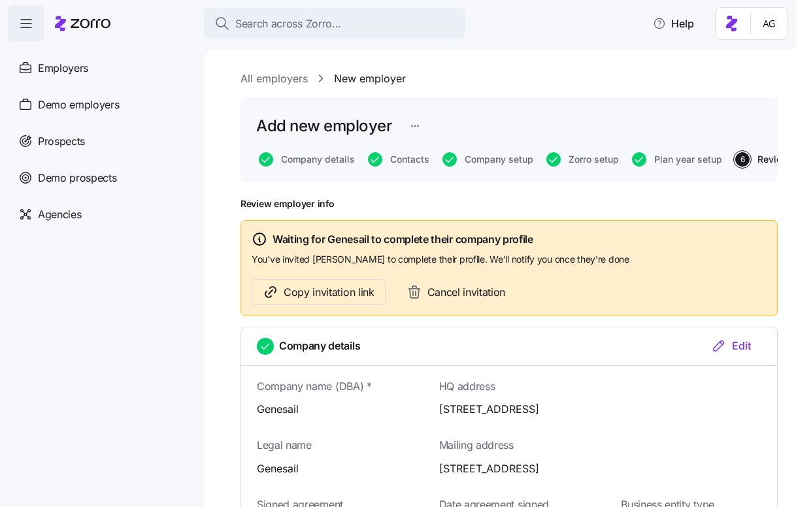 The image size is (796, 507). Describe the element at coordinates (593, 159) in the screenshot. I see `span: Zorro setup` at that location.